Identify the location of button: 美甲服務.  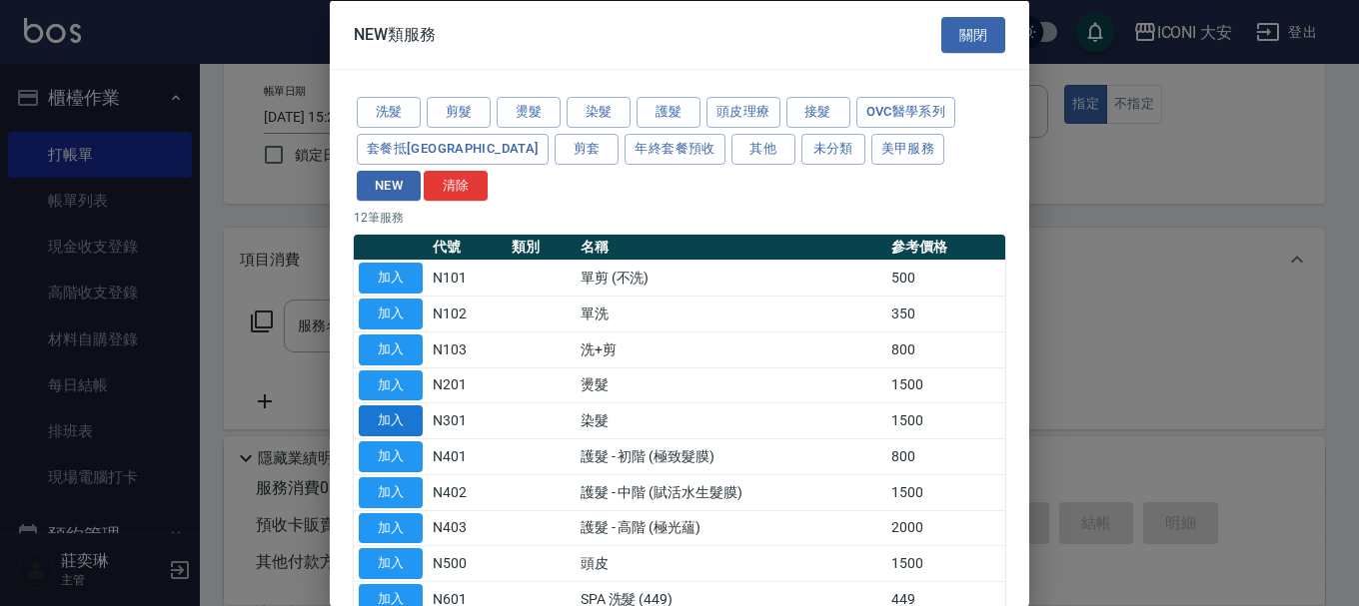
(908, 148).